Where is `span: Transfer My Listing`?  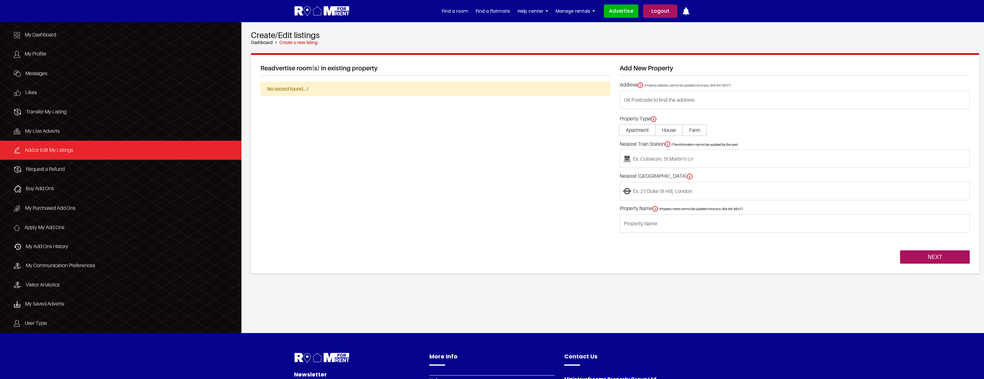 span: Transfer My Listing is located at coordinates (46, 112).